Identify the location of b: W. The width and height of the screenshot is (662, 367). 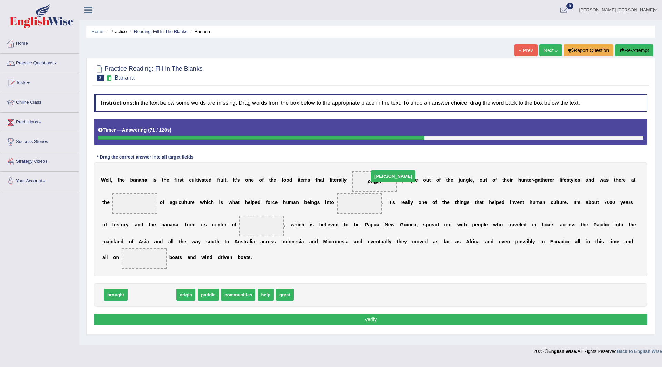
(103, 180).